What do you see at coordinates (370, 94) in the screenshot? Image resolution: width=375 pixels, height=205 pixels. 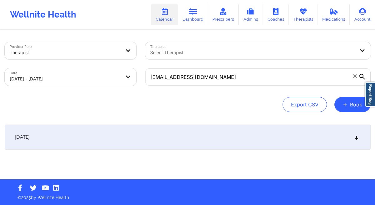 I see `a: Report Bug` at bounding box center [370, 94].